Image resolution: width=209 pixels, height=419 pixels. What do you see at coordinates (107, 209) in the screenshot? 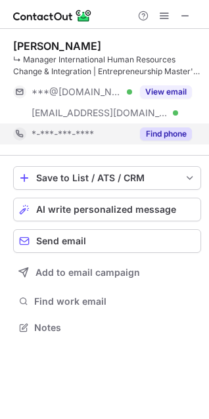
I see `button: AI write personalized message` at bounding box center [107, 209].